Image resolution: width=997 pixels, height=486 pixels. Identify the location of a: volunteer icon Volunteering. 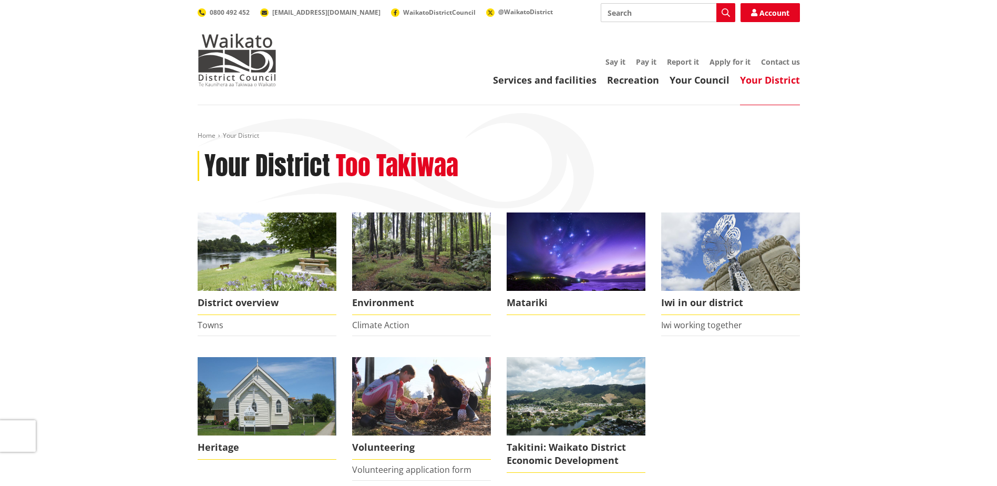
(422, 408).